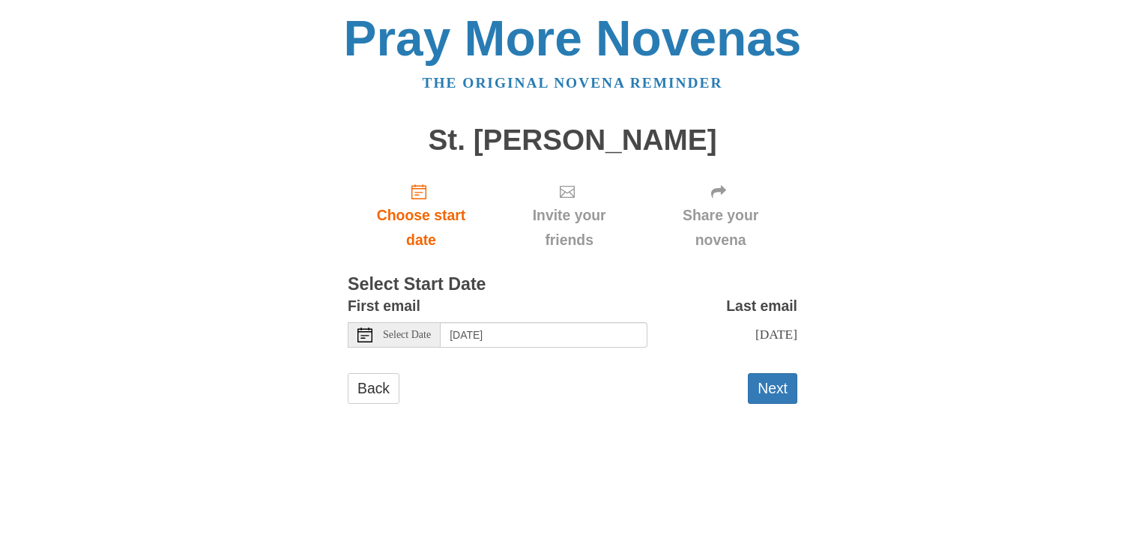 The width and height of the screenshot is (1145, 553). I want to click on span: Invite your friends, so click(569, 228).